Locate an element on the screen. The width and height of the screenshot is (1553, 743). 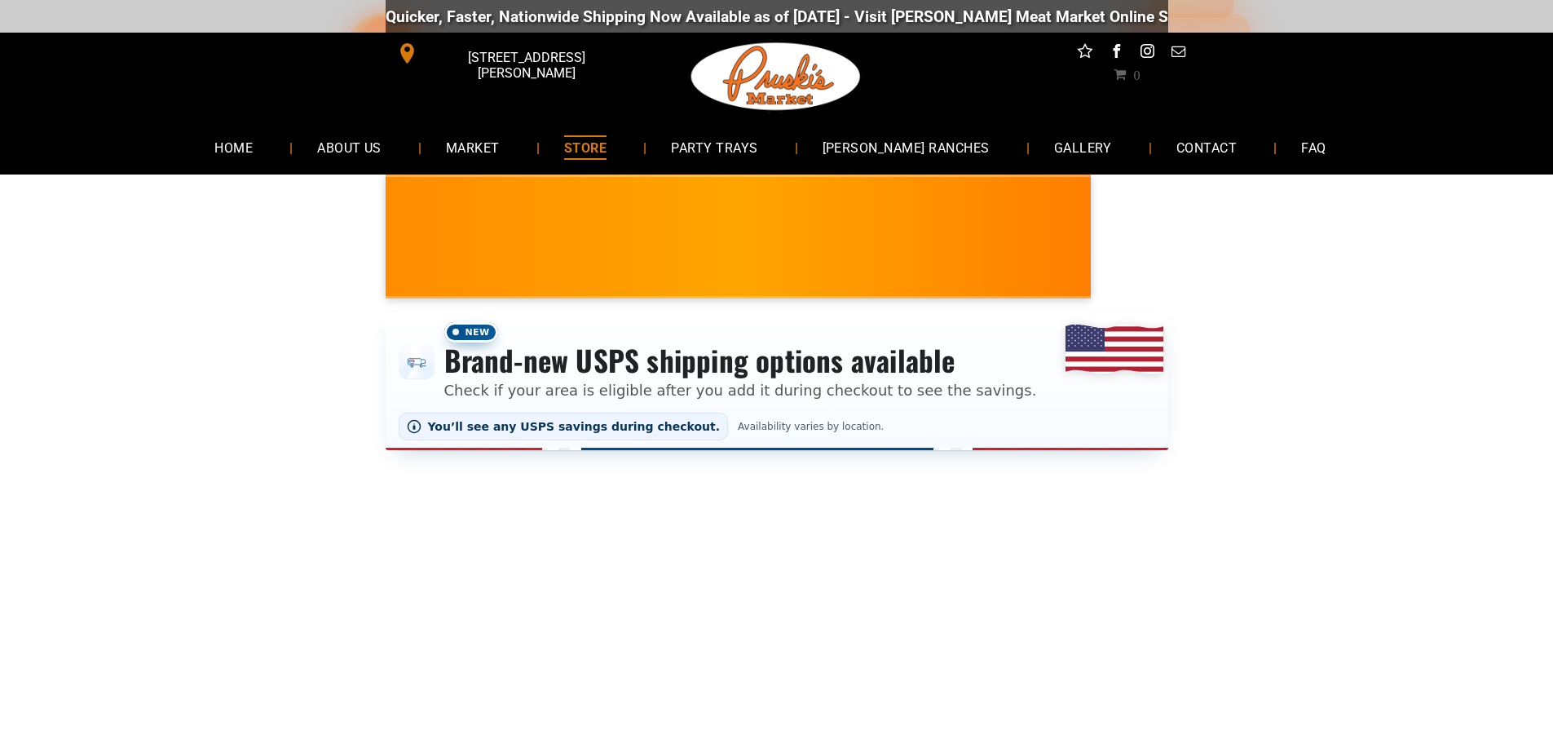
span: New is located at coordinates (471, 332).